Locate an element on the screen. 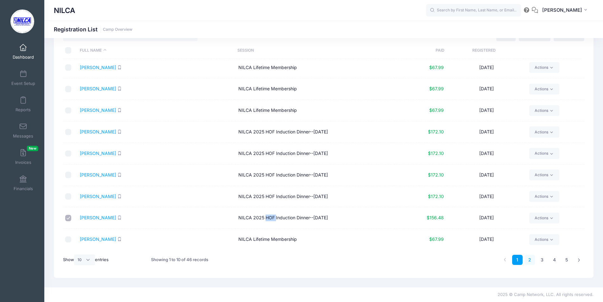 The image size is (603, 302). a: Event Setup is located at coordinates (23, 78).